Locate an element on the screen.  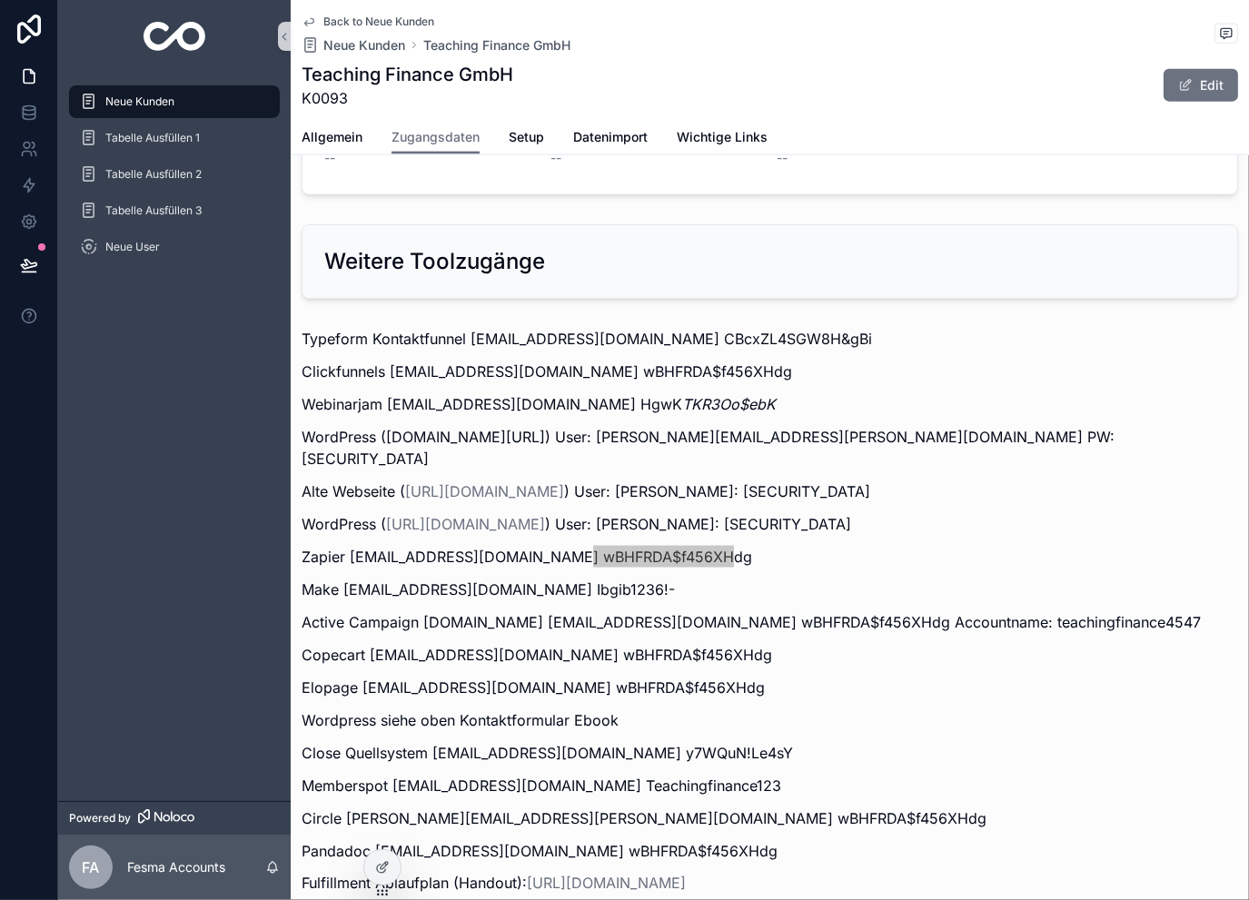
span: FA is located at coordinates (91, 868).